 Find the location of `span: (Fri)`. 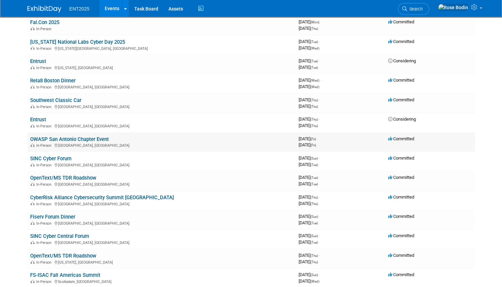

span: (Fri) is located at coordinates (313, 145).